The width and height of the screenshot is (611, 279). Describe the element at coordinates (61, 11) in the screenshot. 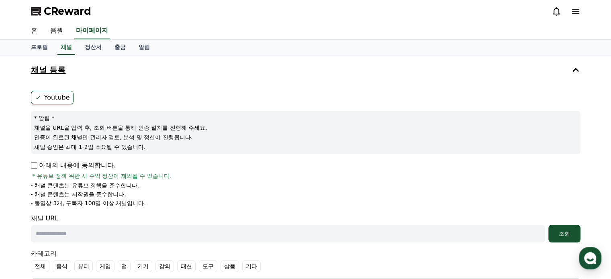

I see `a: CReward` at that location.